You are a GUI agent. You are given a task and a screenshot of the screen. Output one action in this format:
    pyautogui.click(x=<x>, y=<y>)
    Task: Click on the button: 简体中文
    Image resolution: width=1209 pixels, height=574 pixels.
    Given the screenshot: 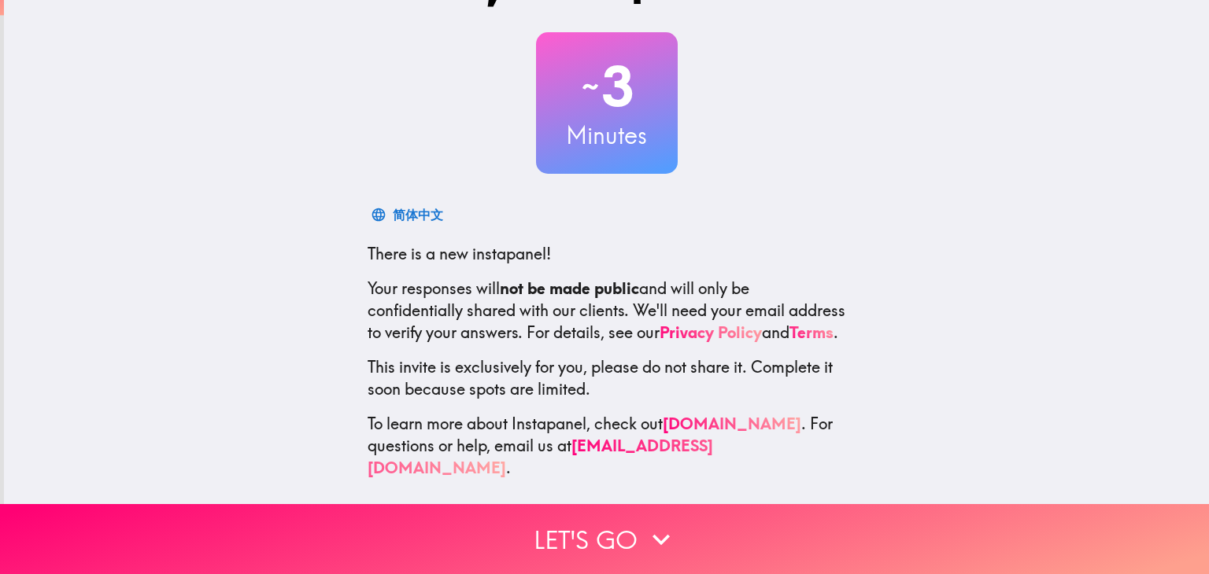 What is the action you would take?
    pyautogui.click(x=408, y=215)
    